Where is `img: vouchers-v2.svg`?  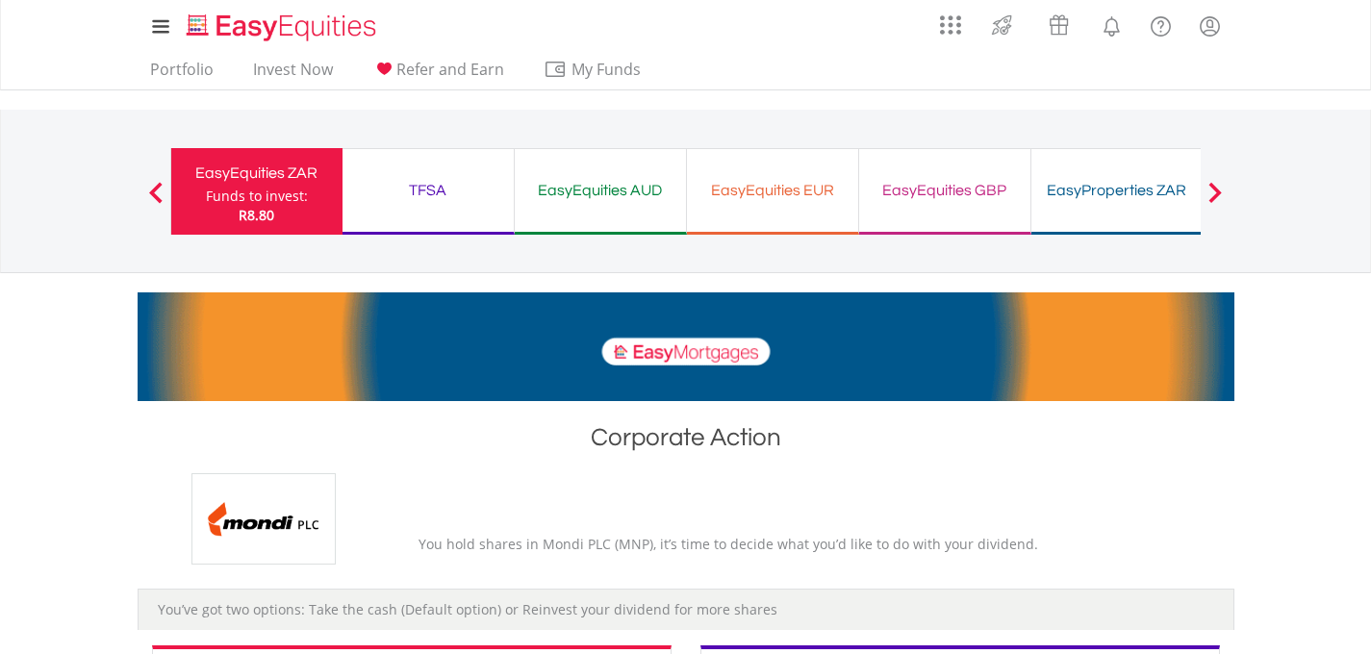 img: vouchers-v2.svg is located at coordinates (1058, 25).